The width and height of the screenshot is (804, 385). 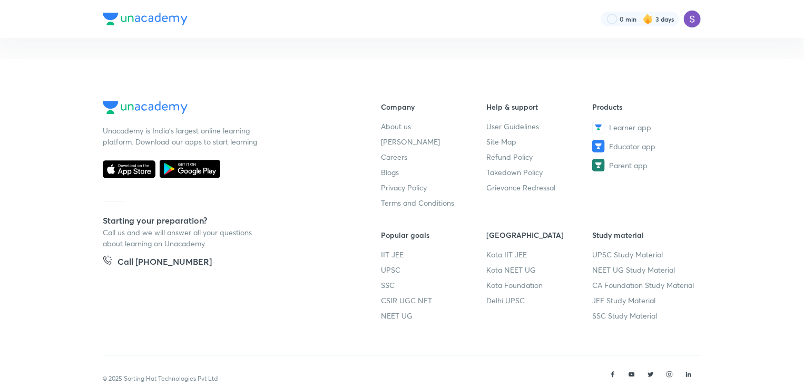 I want to click on span: Educator app, so click(x=633, y=146).